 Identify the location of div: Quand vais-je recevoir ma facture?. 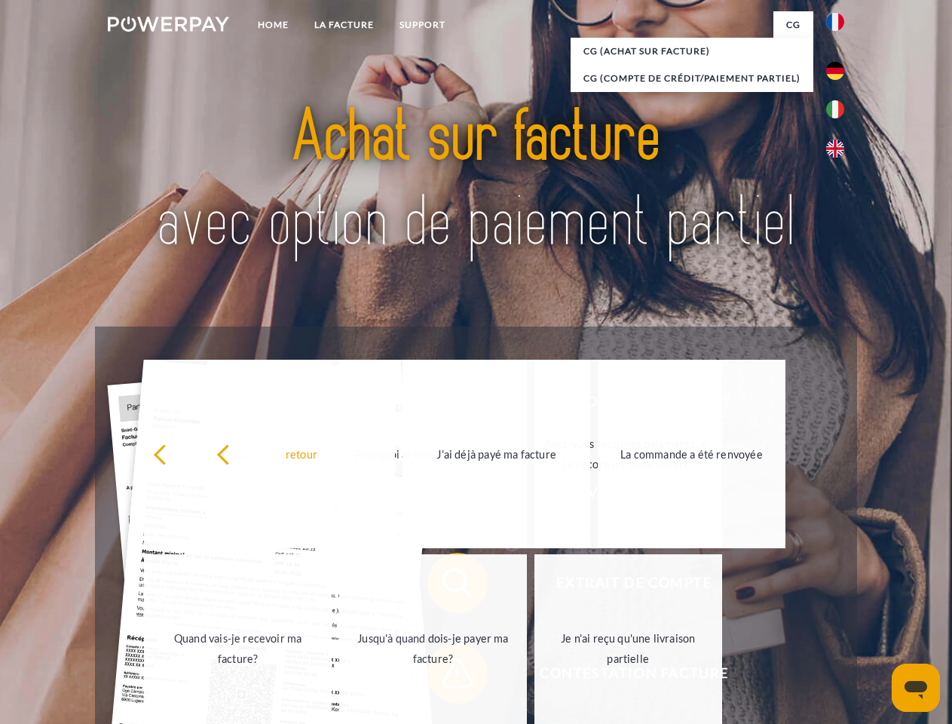
(237, 648).